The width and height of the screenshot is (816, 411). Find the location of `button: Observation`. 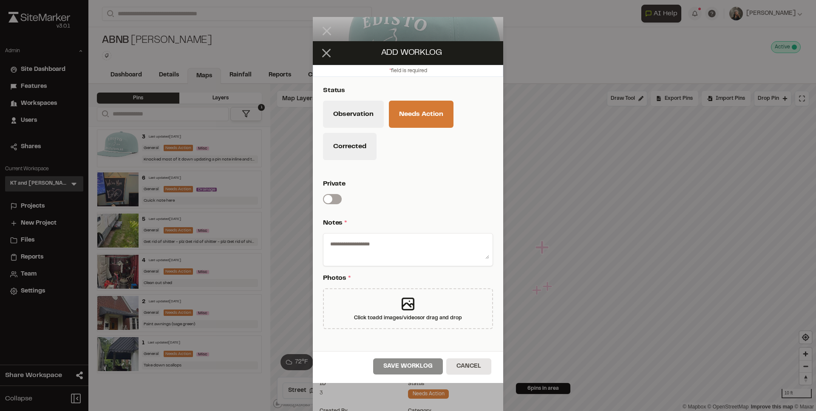

button: Observation is located at coordinates (353, 114).